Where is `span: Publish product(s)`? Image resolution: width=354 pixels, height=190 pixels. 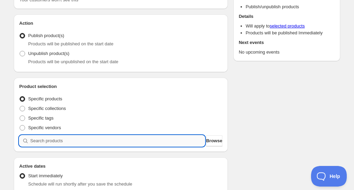 span: Publish product(s) is located at coordinates (46, 35).